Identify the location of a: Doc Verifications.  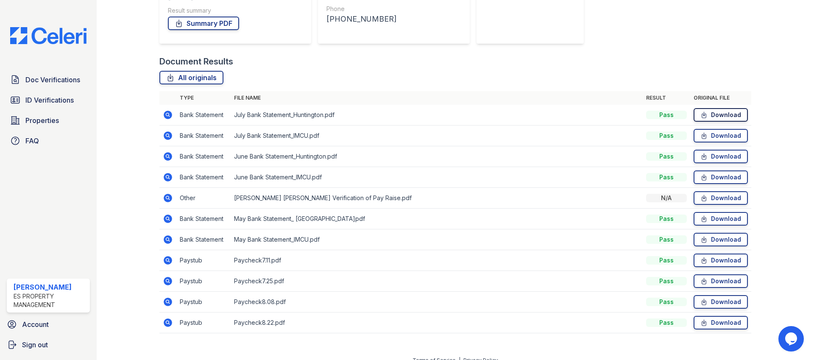
(48, 80).